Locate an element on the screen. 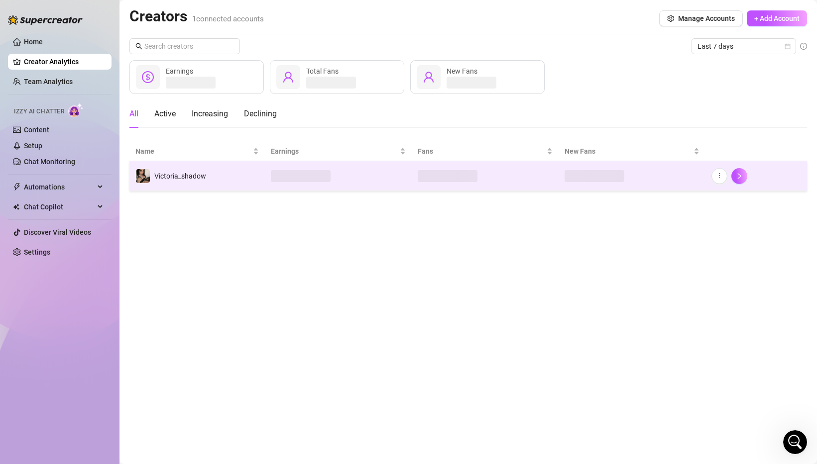 This screenshot has width=817, height=464. button: + Add Account is located at coordinates (777, 18).